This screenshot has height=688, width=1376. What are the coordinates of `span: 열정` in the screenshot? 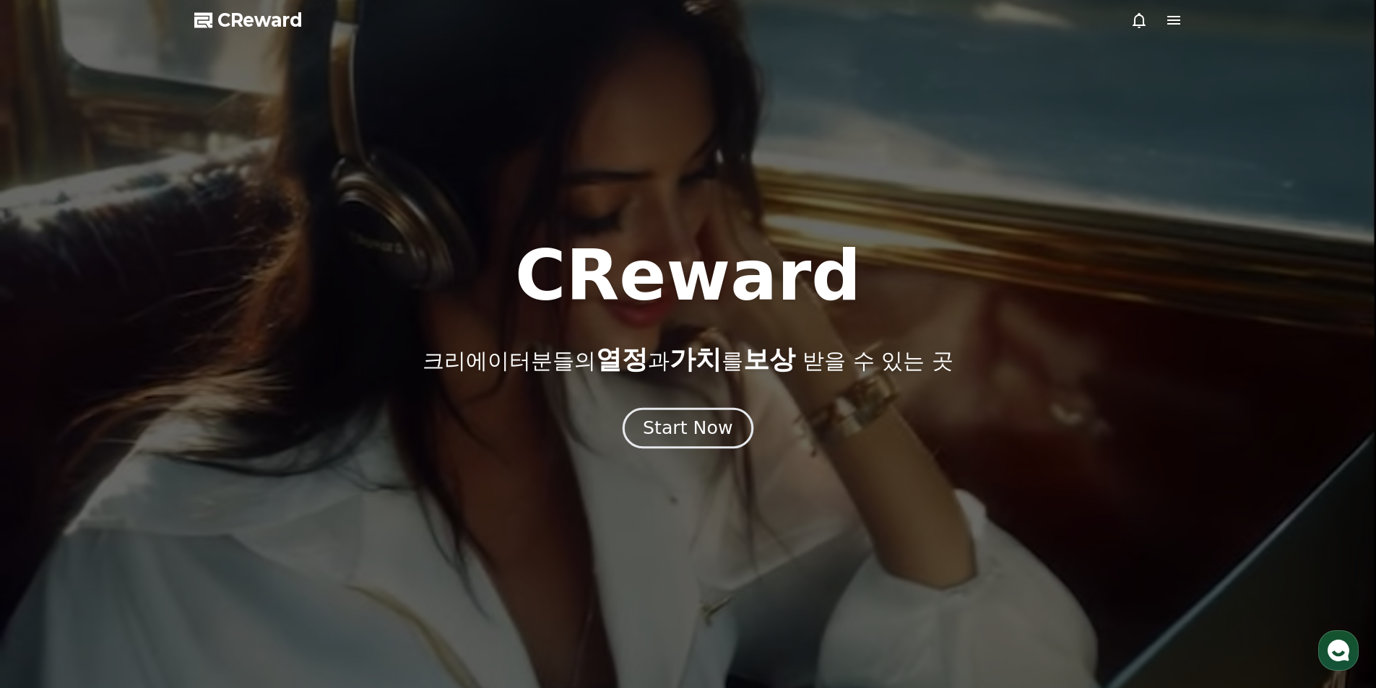 It's located at (622, 359).